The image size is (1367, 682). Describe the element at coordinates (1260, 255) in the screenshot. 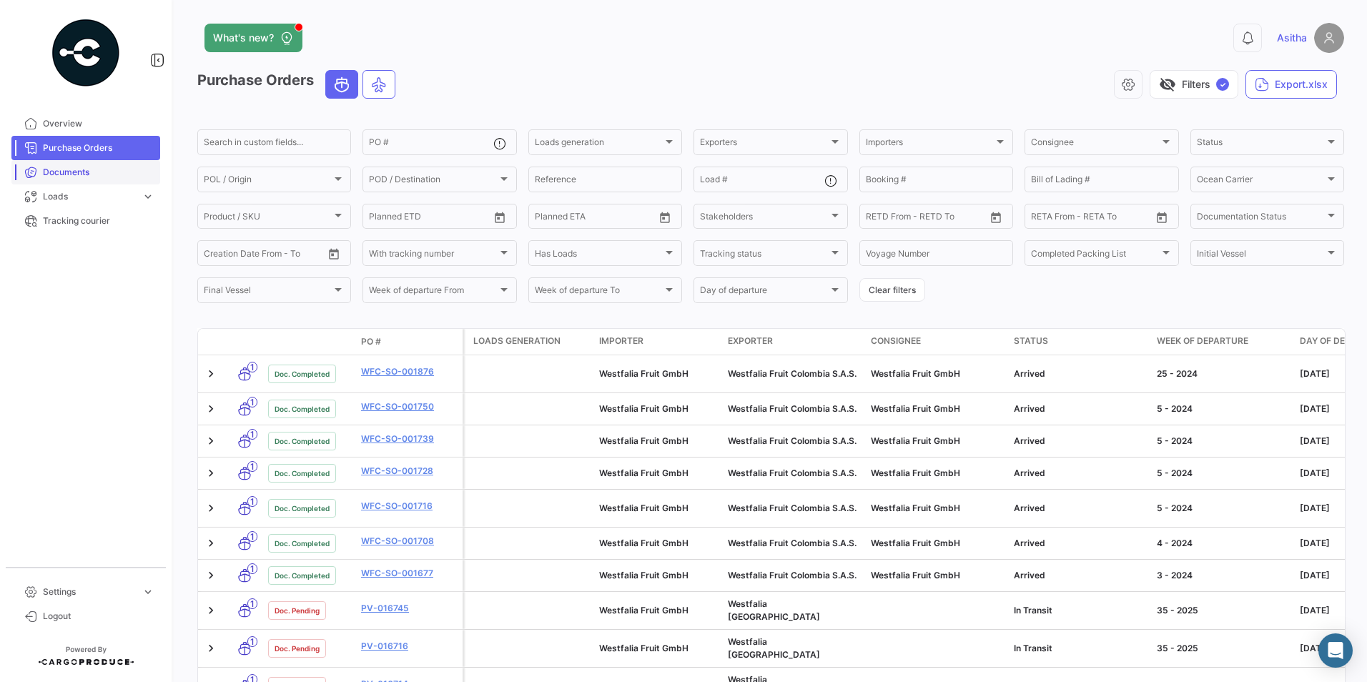

I see `span: Initial Vessel` at that location.